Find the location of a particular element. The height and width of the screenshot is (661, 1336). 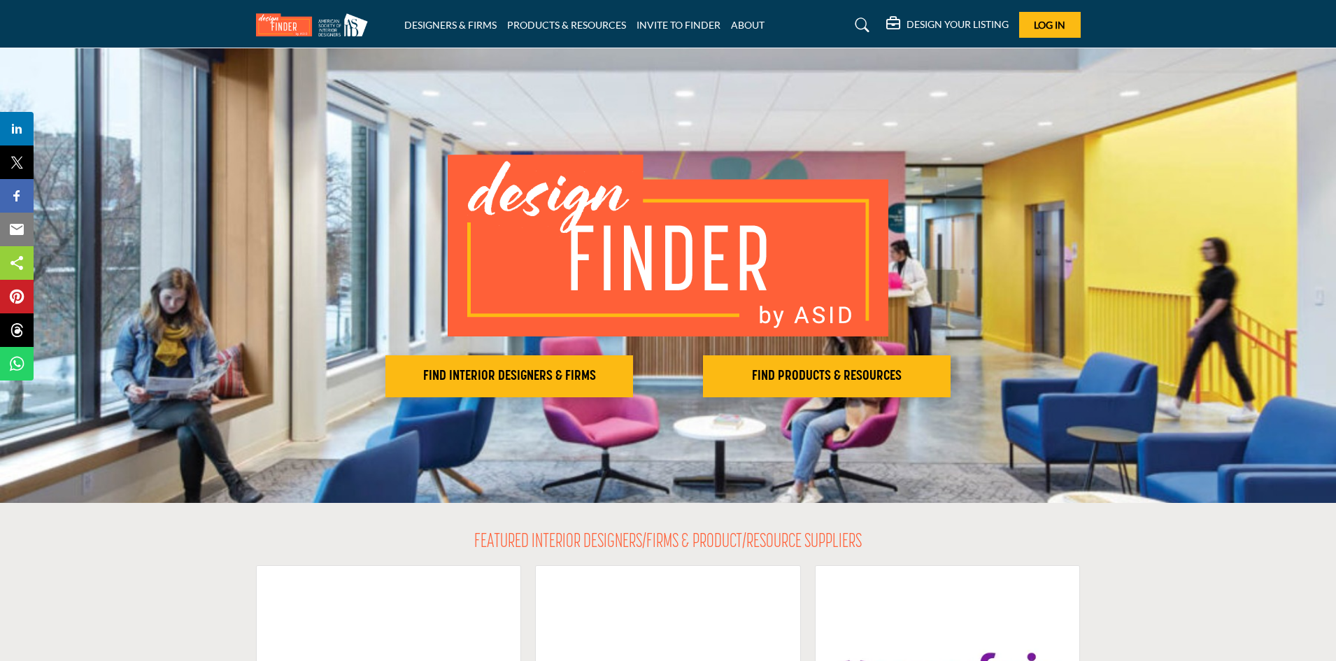

h2: FIND INTERIOR DESIGNERS & FIRMS is located at coordinates (509, 376).